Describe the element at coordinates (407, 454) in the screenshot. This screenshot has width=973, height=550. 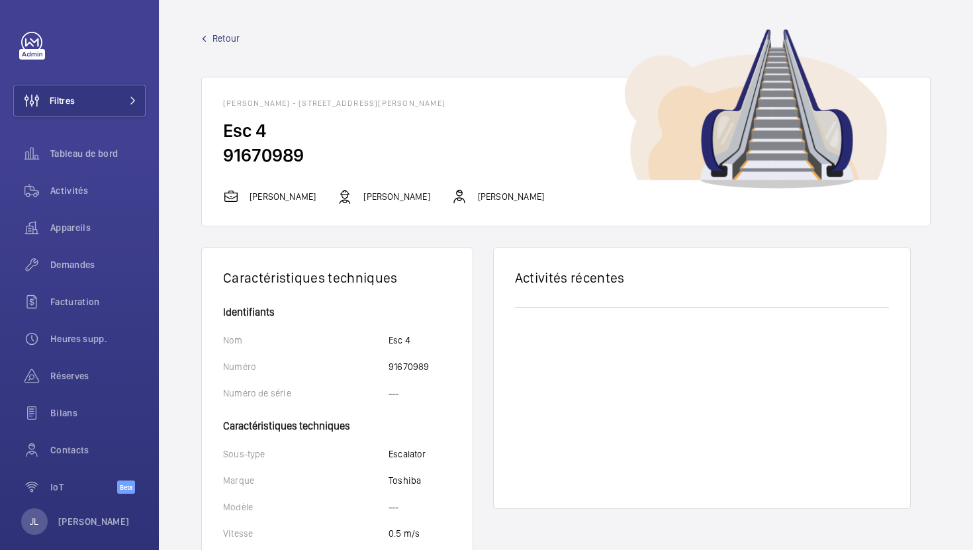
I see `p: Escalator` at that location.